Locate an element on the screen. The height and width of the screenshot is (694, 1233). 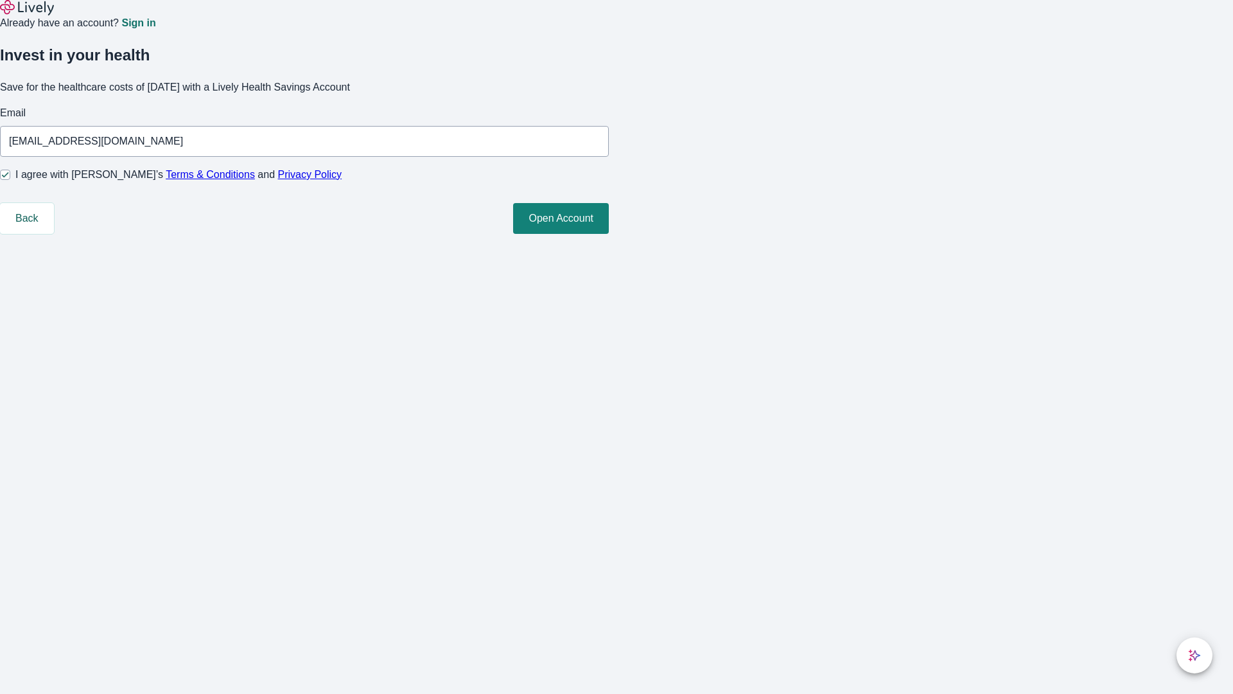
button: chat is located at coordinates (1195, 655).